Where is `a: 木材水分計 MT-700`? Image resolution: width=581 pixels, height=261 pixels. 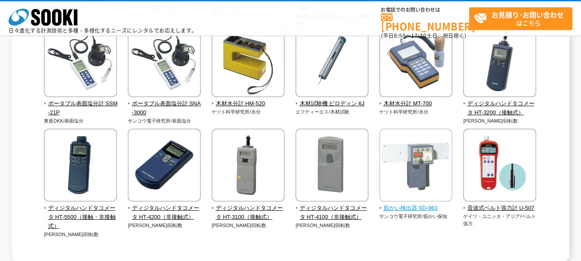
a: 木材水分計 MT-700 is located at coordinates (416, 100).